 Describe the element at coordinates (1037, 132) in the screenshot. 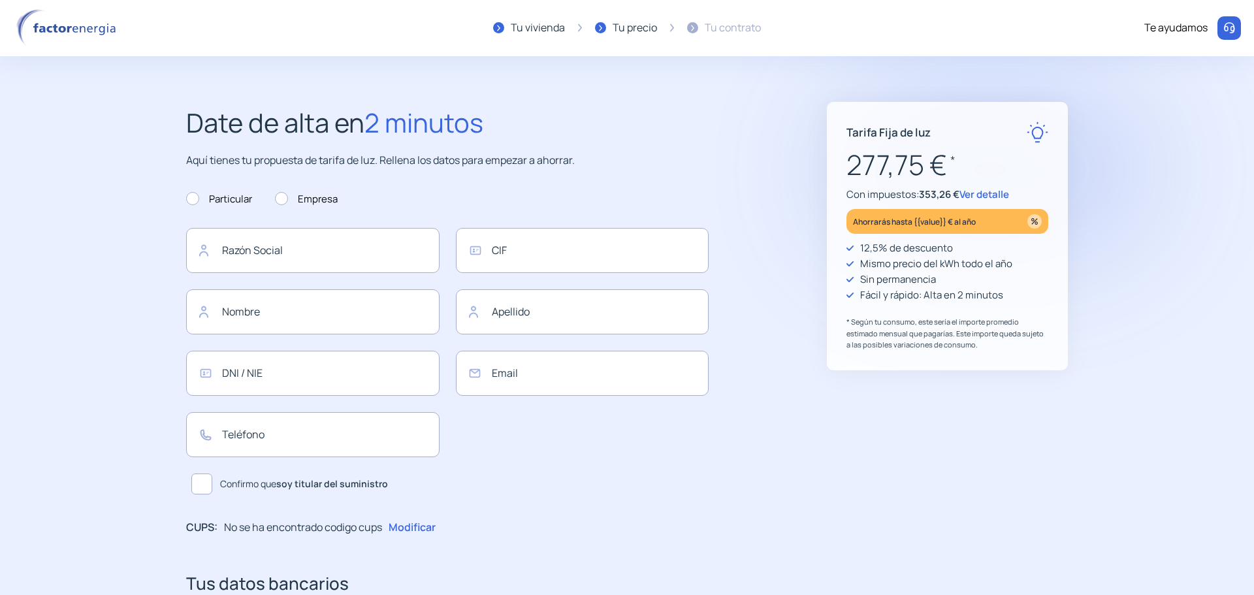

I see `img: rate-E.svg` at that location.